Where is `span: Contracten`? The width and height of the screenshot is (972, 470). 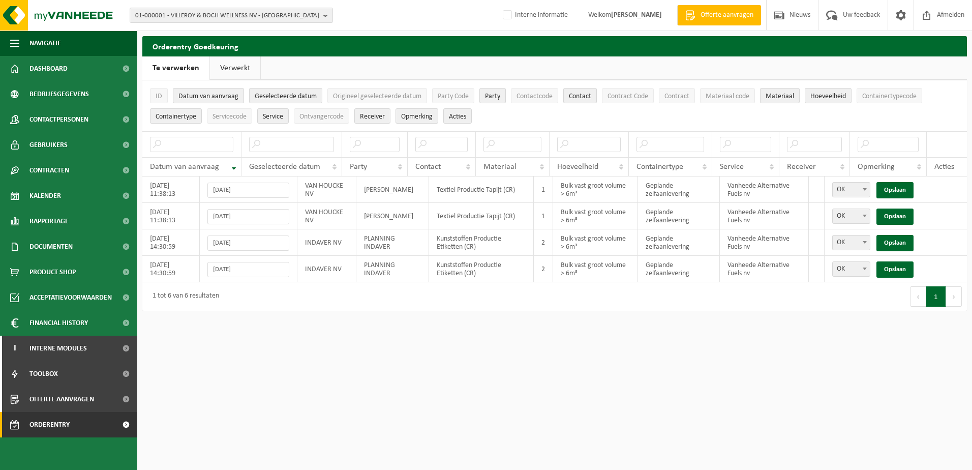 span: Contracten is located at coordinates (49, 170).